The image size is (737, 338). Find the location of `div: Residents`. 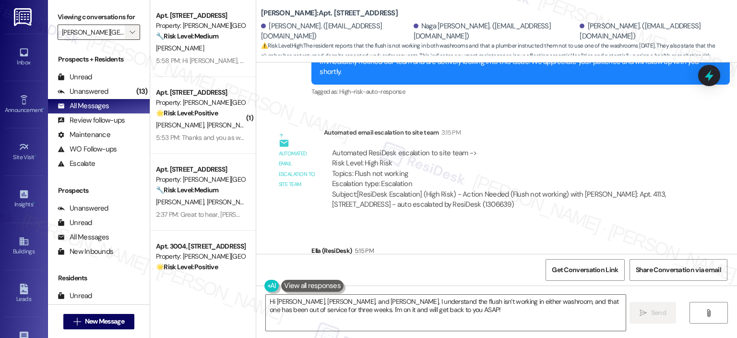

div: Residents is located at coordinates (99, 278).